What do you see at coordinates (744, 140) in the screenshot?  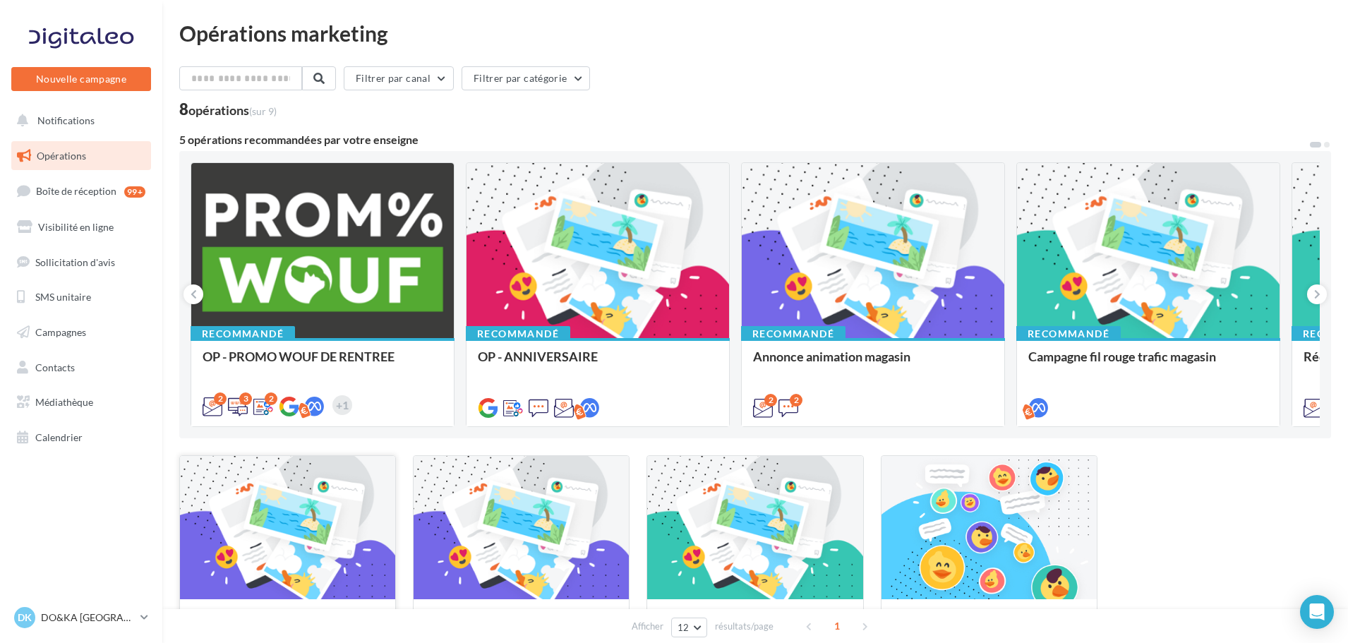 I see `div: 5 opérations recommandées par votre enseigne` at bounding box center [744, 140].